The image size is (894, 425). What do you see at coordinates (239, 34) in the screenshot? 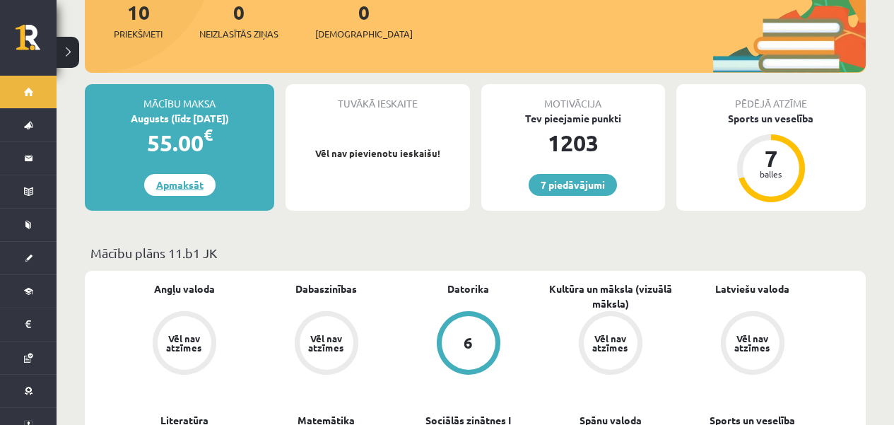
I see `span: Neizlasītās ziņas` at bounding box center [239, 34].